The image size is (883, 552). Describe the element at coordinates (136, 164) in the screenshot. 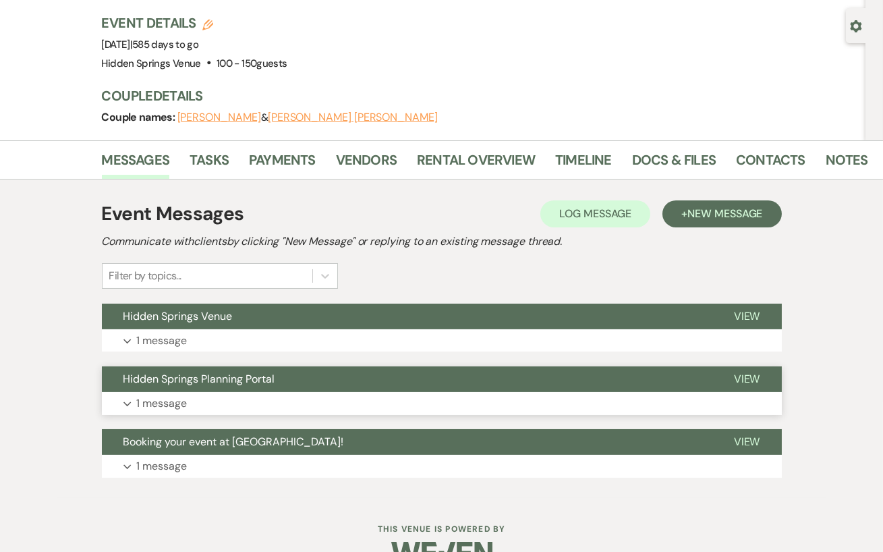

I see `a: Messages` at that location.